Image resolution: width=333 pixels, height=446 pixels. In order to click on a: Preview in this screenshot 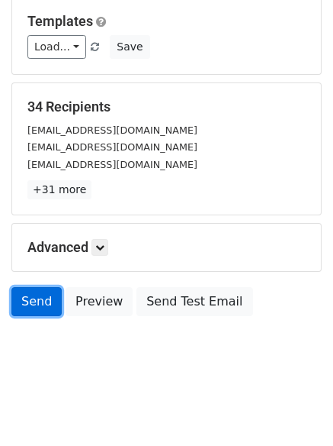, I will do `click(99, 301)`.